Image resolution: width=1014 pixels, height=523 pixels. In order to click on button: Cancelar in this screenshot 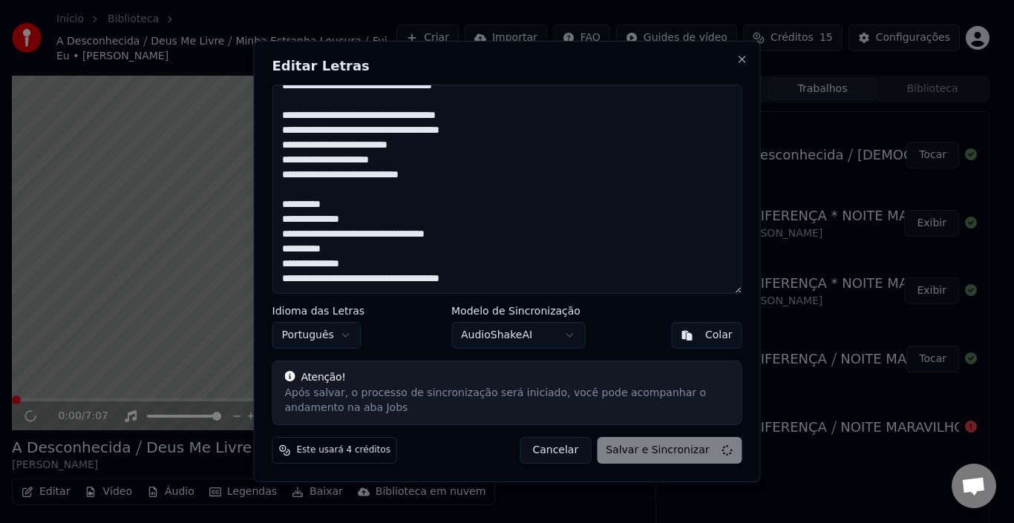, I will do `click(555, 451)`.